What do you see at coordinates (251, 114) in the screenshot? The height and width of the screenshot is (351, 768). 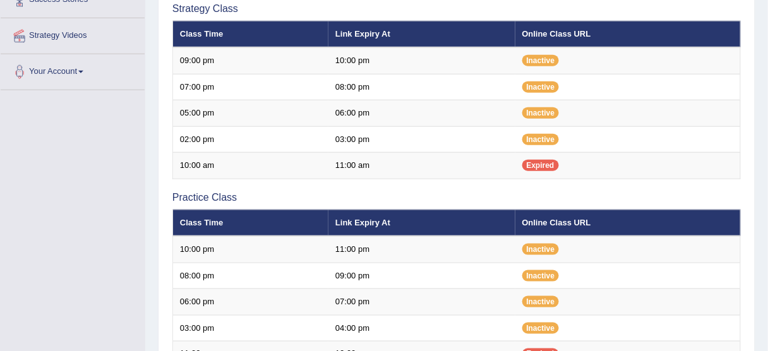 I see `td: 05:00 pm` at bounding box center [251, 114].